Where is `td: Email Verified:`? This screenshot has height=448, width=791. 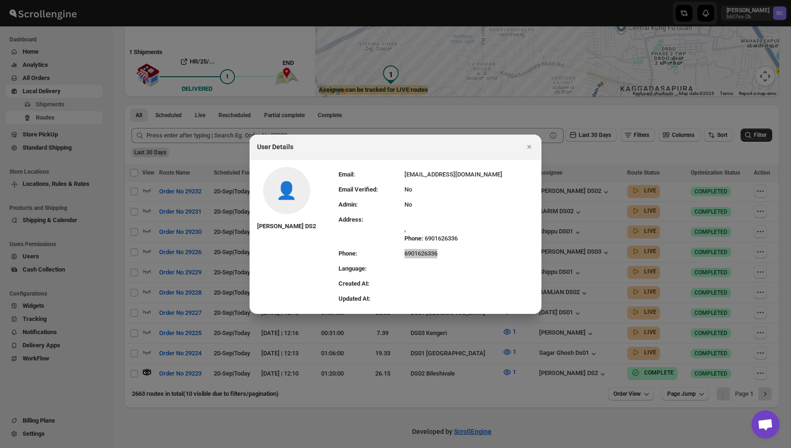
td: Email Verified: is located at coordinates (371, 190).